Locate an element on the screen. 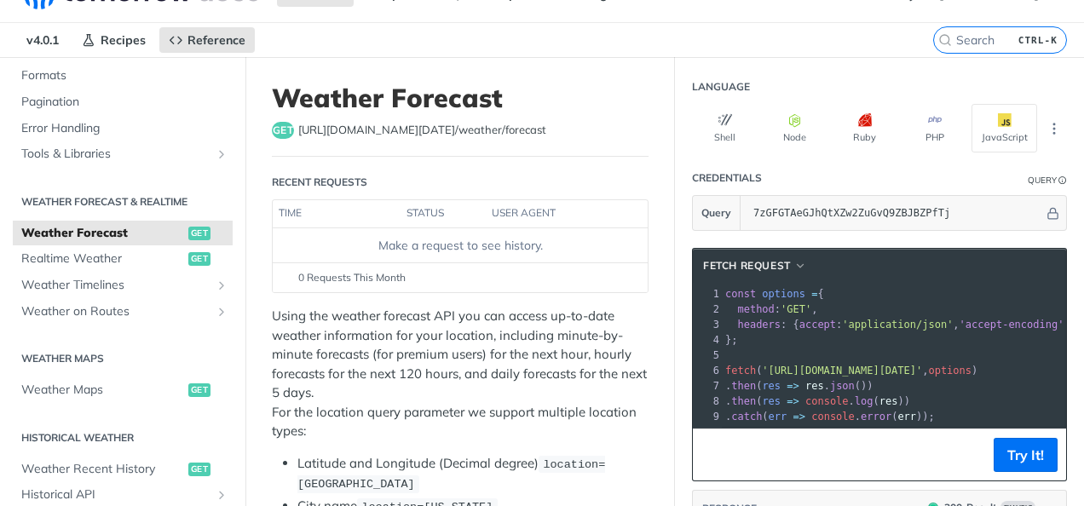  span: err is located at coordinates (778, 417).